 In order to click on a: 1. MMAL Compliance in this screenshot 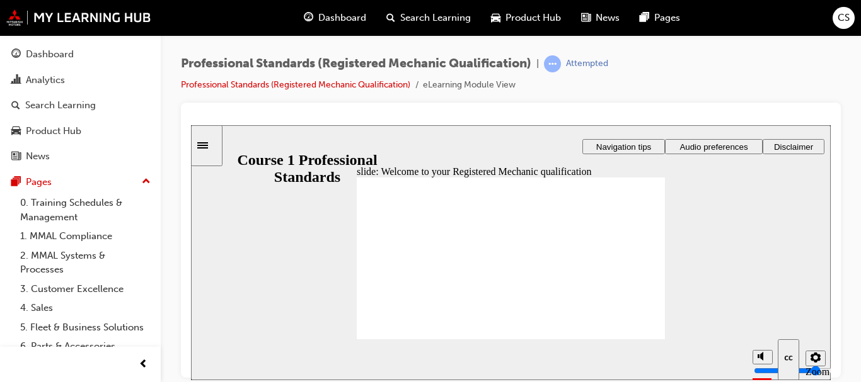, I will do `click(85, 236)`.